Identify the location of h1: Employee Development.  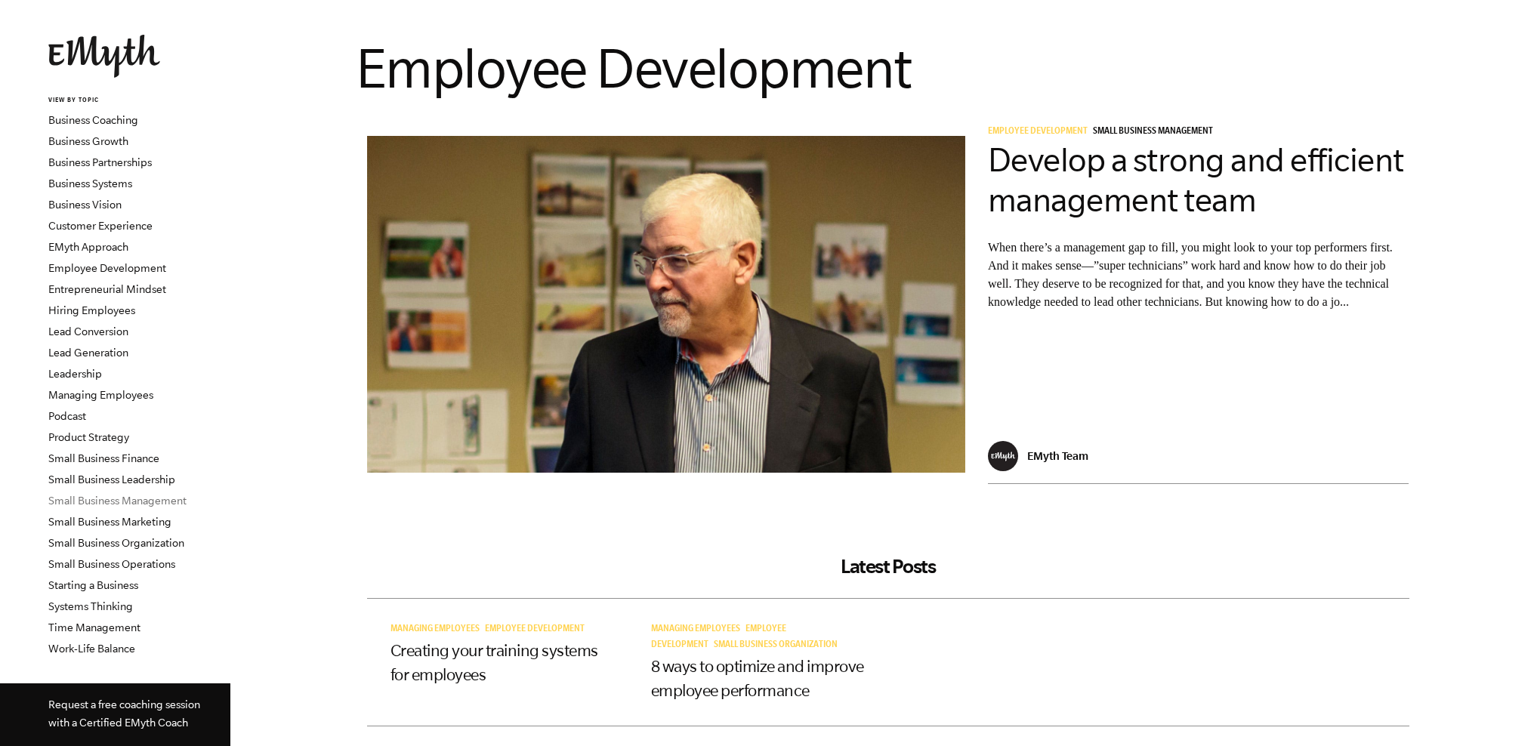
(888, 68).